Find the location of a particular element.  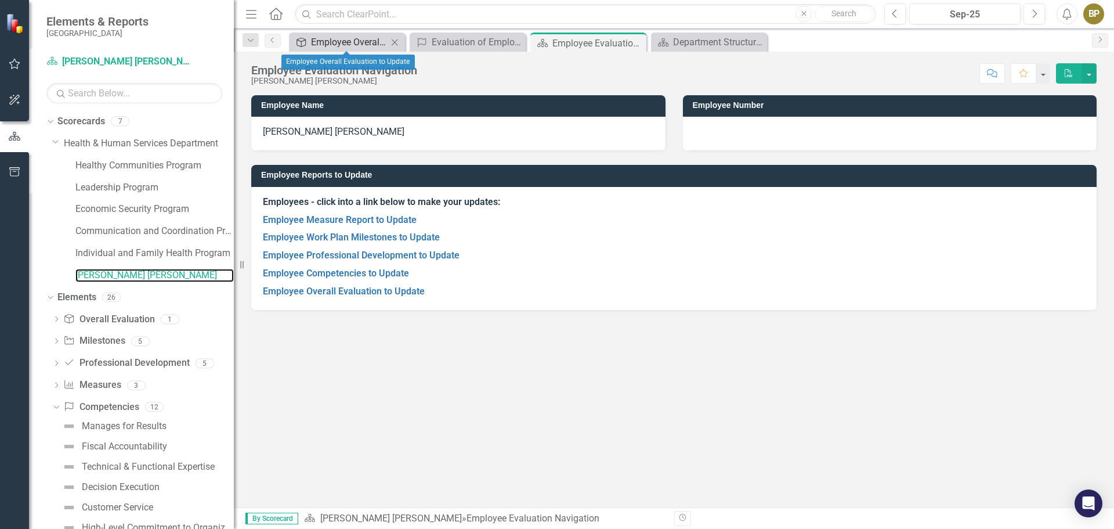

div: Fiscal Accountability is located at coordinates (124, 446).